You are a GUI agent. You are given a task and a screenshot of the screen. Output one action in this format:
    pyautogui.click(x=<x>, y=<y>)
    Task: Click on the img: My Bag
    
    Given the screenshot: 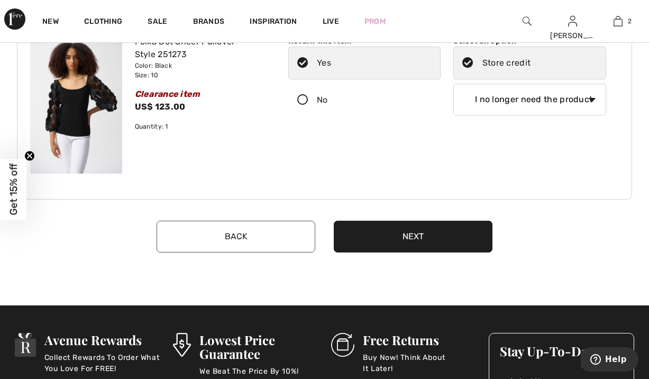 What is the action you would take?
    pyautogui.click(x=618, y=21)
    